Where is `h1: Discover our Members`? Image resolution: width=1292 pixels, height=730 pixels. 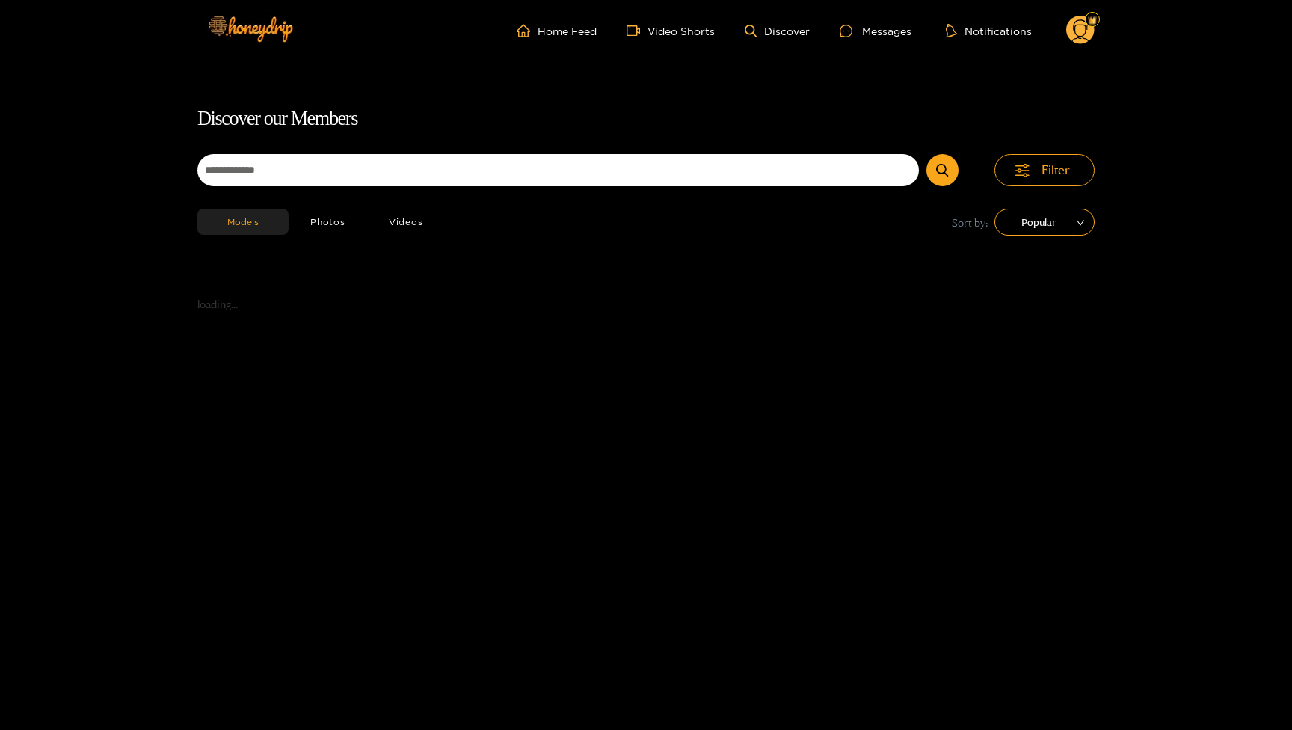
h1: Discover our Members is located at coordinates (646, 119).